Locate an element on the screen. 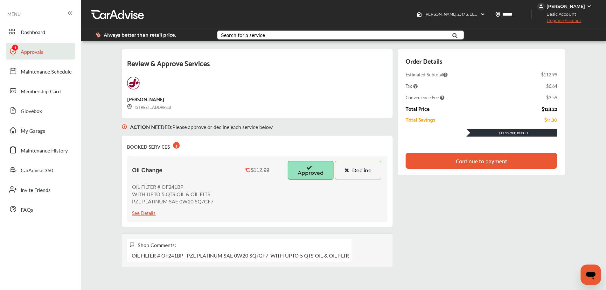  span: Membership Card is located at coordinates (41, 92).